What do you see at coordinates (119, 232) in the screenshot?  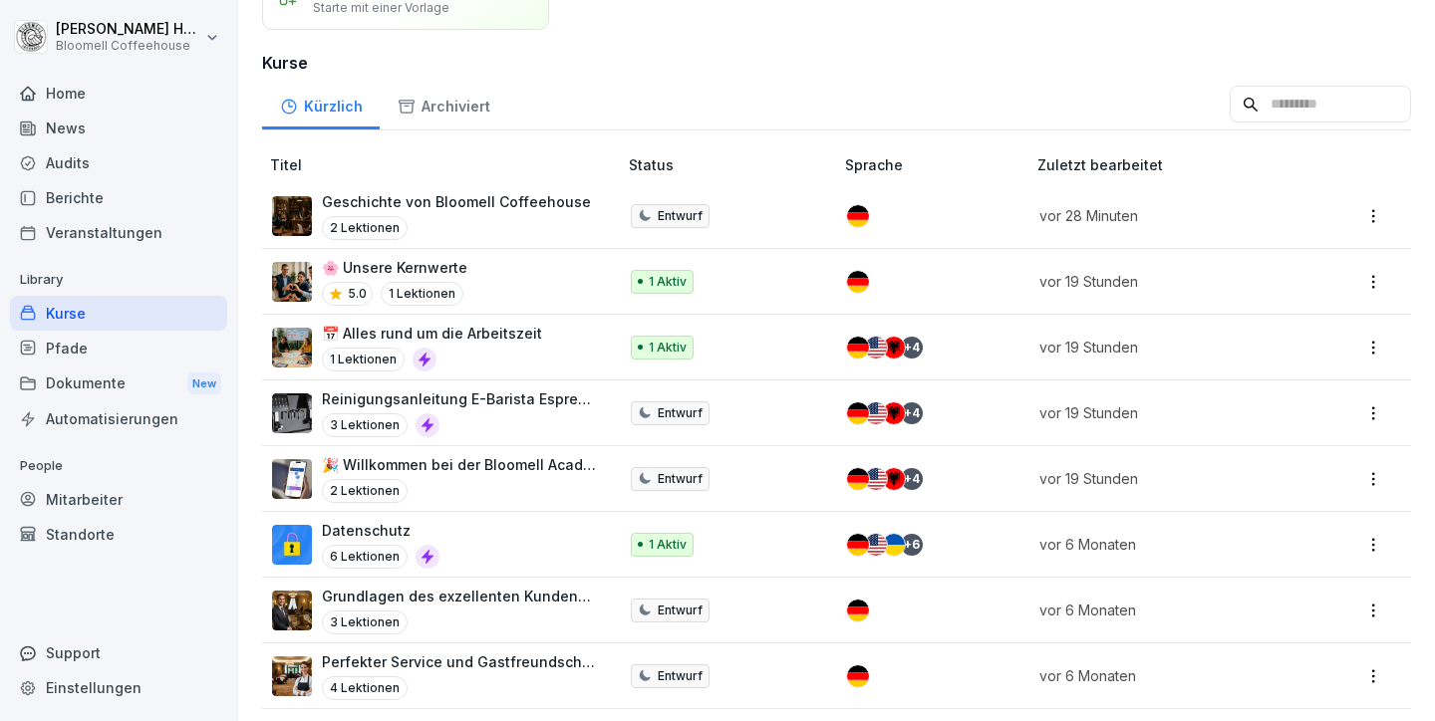 I see `a: Veranstaltungen` at bounding box center [119, 232].